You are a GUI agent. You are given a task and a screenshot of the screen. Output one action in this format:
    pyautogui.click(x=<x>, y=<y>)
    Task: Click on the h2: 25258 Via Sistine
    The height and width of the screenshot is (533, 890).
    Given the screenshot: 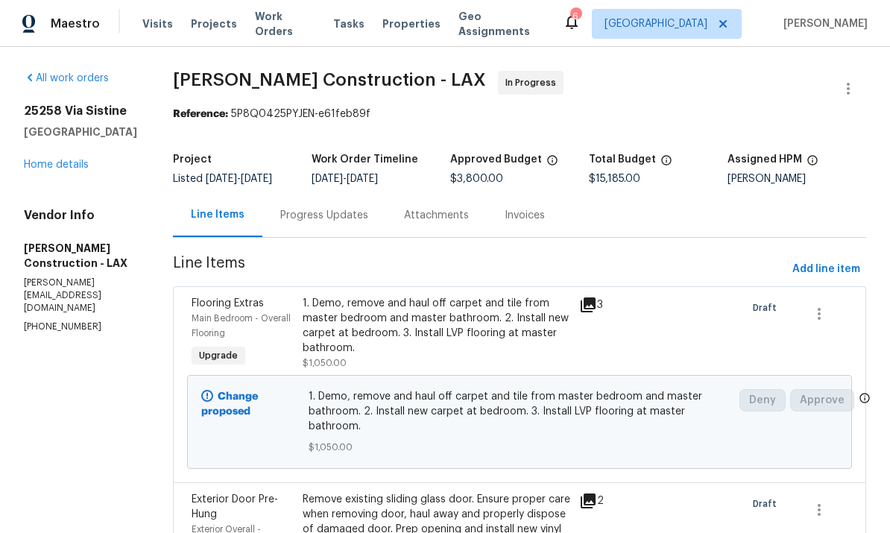 What is the action you would take?
    pyautogui.click(x=81, y=111)
    